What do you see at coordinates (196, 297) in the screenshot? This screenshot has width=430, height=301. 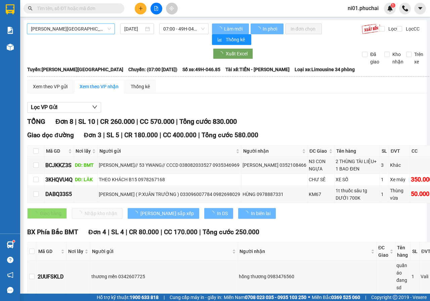 I see `span: Cung cấp máy in - giấy in:` at bounding box center [196, 297].